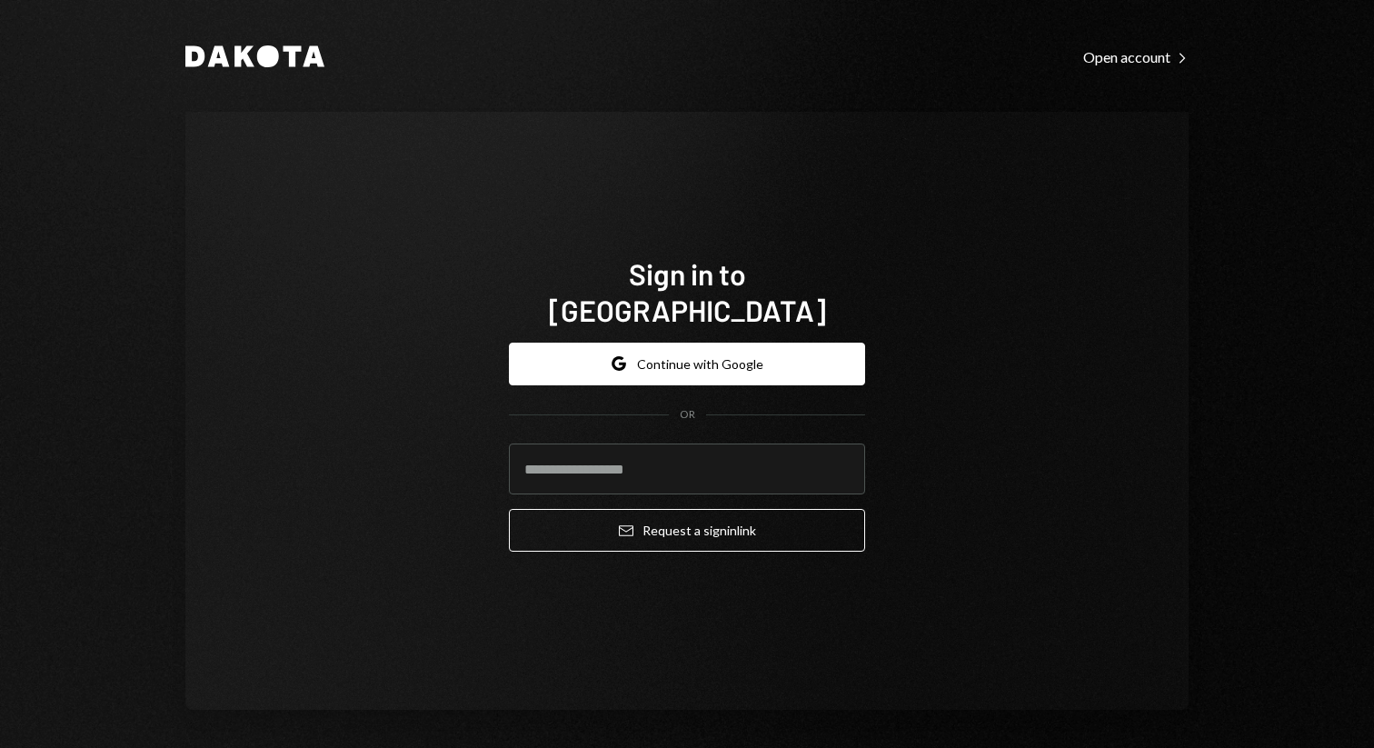 This screenshot has width=1374, height=748. What do you see at coordinates (687, 414) in the screenshot?
I see `div: OR` at bounding box center [687, 414].